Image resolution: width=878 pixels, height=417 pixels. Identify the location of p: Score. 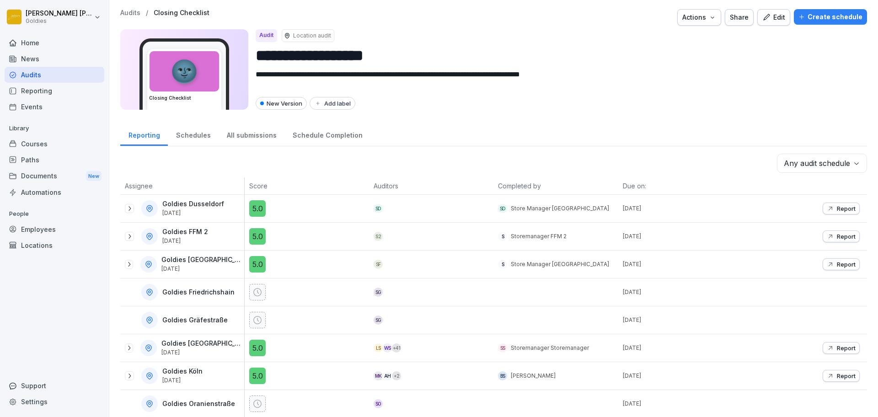
(307, 186).